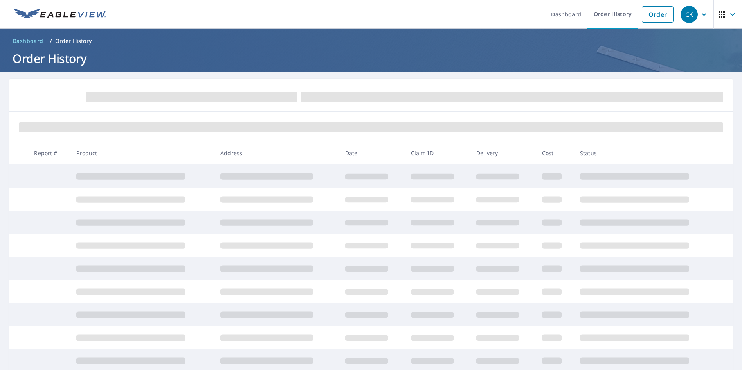 This screenshot has height=370, width=742. Describe the element at coordinates (646, 153) in the screenshot. I see `th: Status` at that location.